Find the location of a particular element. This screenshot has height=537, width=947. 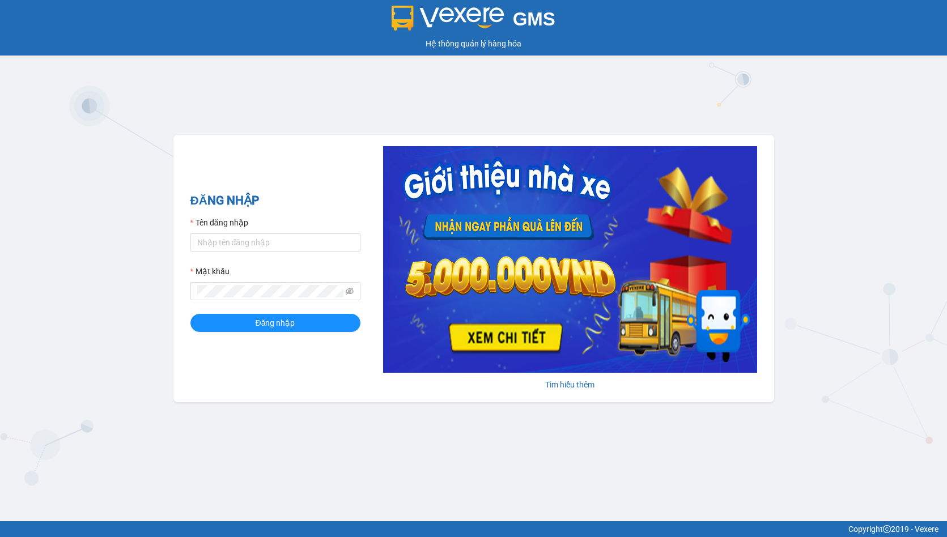

span: GMS is located at coordinates (534, 19).